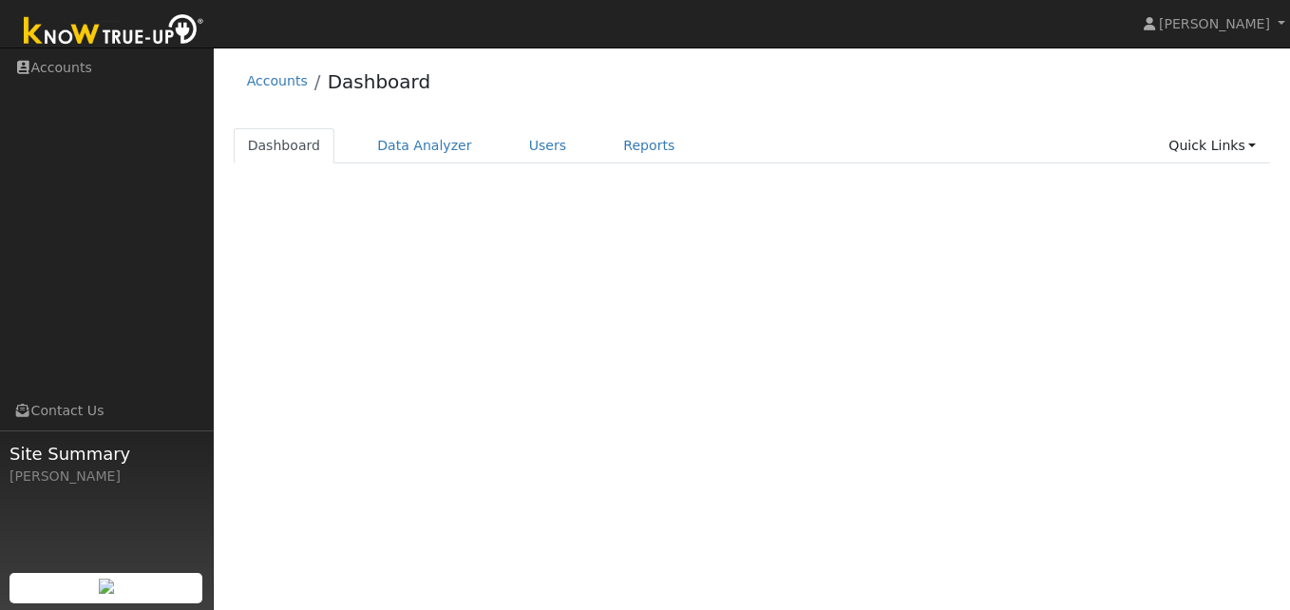 The image size is (1290, 610). Describe the element at coordinates (1212, 145) in the screenshot. I see `a: Quick Links` at that location.